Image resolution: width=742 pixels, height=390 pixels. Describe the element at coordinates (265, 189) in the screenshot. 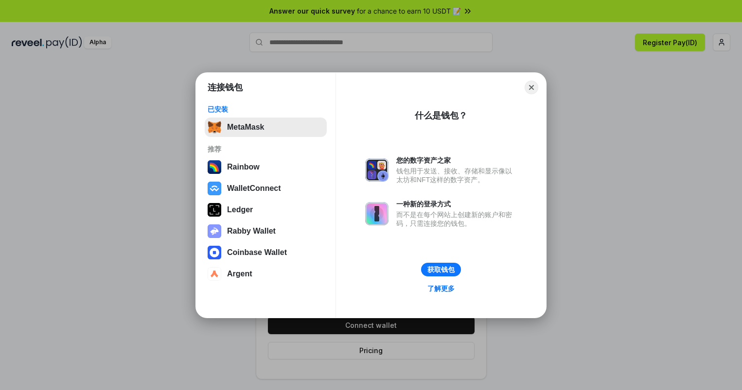

I see `button: WalletConnect` at that location.